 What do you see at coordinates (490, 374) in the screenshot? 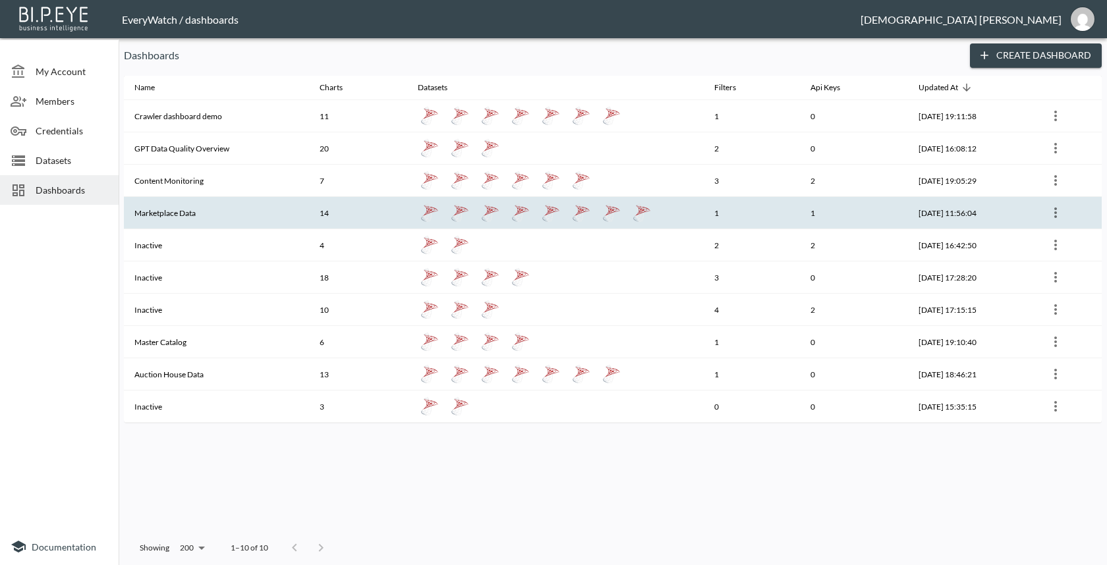
I see `a: AuctionHouse_FullReport_MarketLevel` at bounding box center [490, 374].